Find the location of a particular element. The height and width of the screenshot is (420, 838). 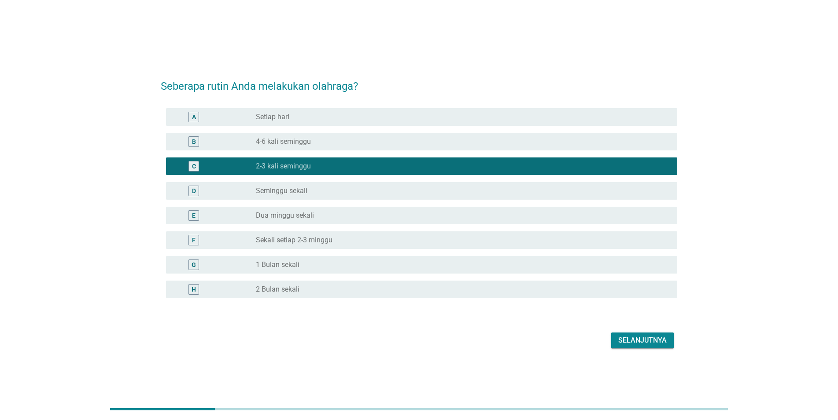

div: A is located at coordinates (194, 117).